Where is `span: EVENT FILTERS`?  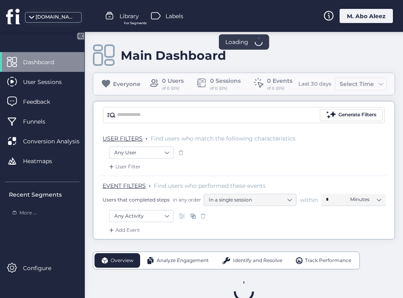
span: EVENT FILTERS is located at coordinates (124, 186).